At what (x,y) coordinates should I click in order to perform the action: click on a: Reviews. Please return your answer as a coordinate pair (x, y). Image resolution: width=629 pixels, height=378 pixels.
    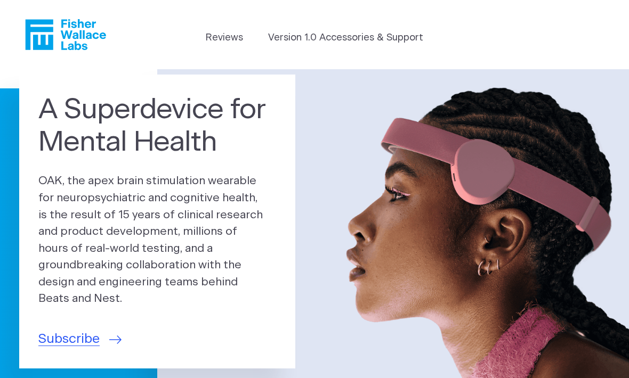
    Looking at the image, I should click on (224, 38).